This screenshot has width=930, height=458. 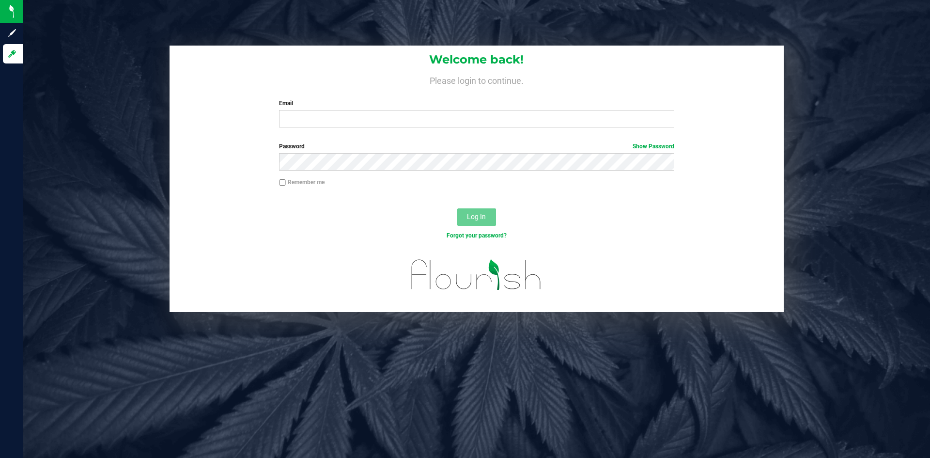 What do you see at coordinates (653, 146) in the screenshot?
I see `a: Show Password` at bounding box center [653, 146].